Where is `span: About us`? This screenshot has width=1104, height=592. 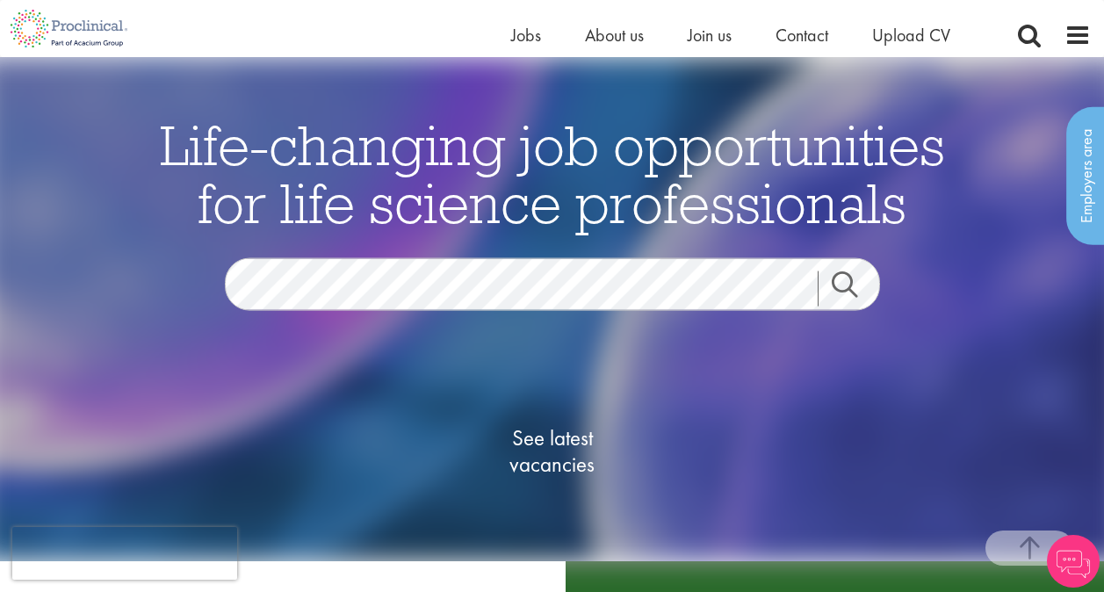
span: About us is located at coordinates (614, 35).